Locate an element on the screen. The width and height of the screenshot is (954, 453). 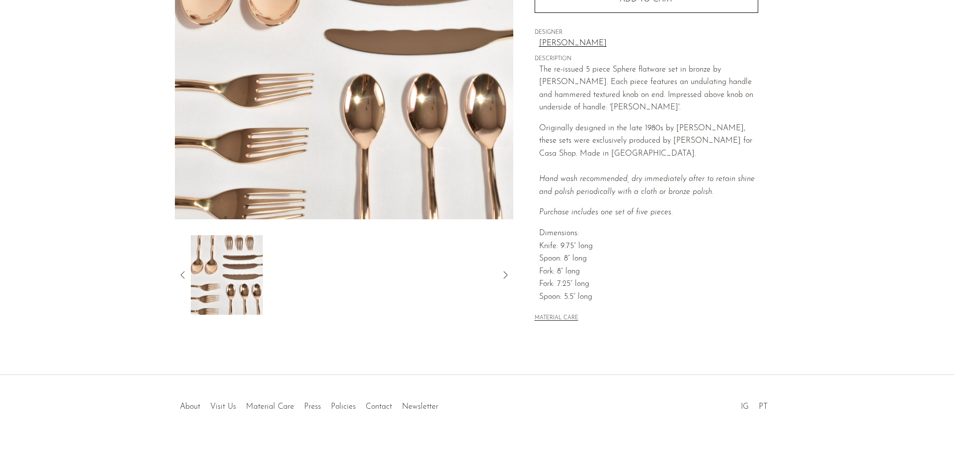
a: Policies is located at coordinates (343, 407).